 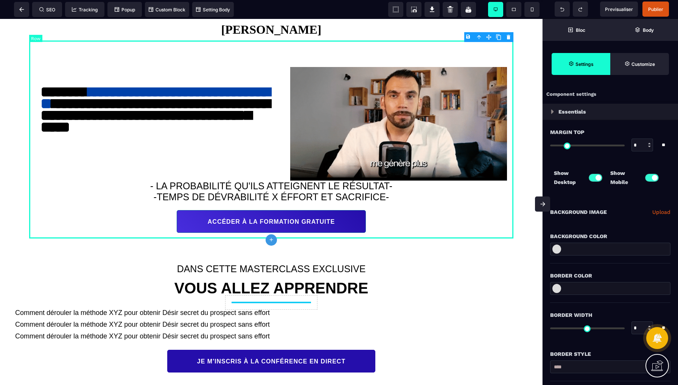 I want to click on span: Open Blocks, so click(x=576, y=30).